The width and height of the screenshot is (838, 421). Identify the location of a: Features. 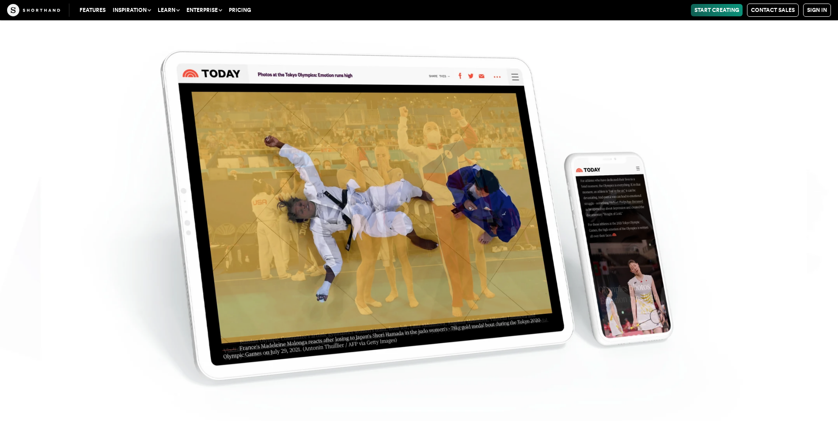
(92, 10).